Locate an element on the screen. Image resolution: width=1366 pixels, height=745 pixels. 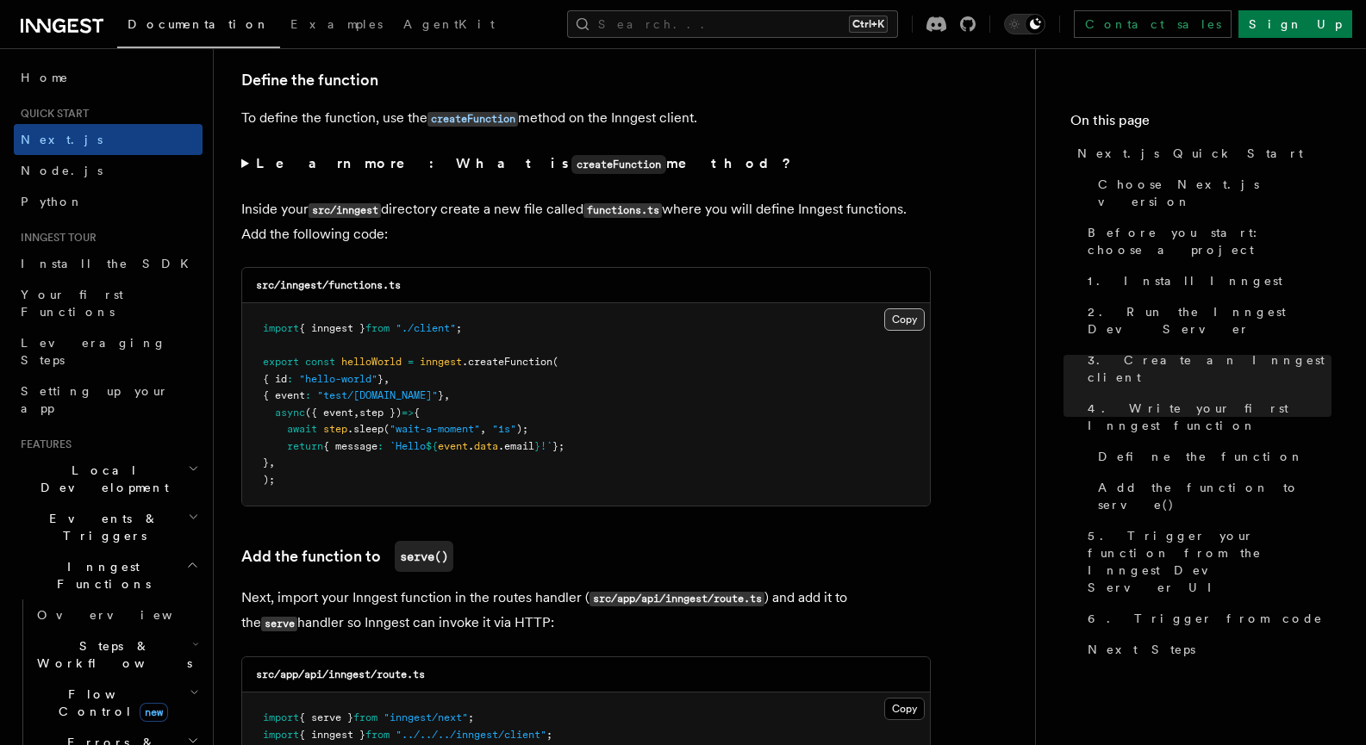
a: Sign Up is located at coordinates (1295, 24).